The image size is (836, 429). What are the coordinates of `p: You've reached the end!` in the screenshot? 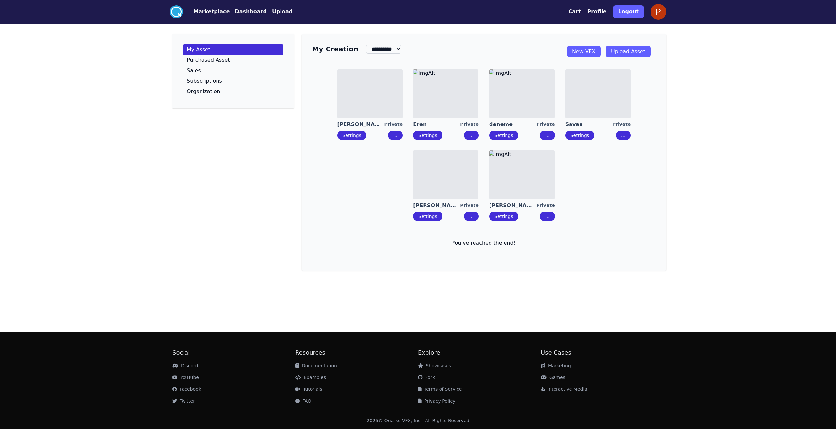 It's located at (484, 243).